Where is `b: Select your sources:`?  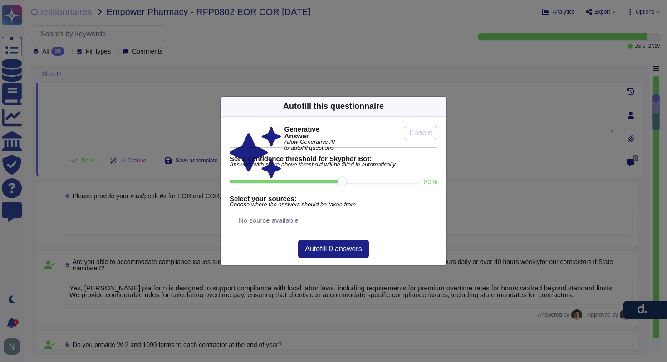 b: Select your sources: is located at coordinates (333, 198).